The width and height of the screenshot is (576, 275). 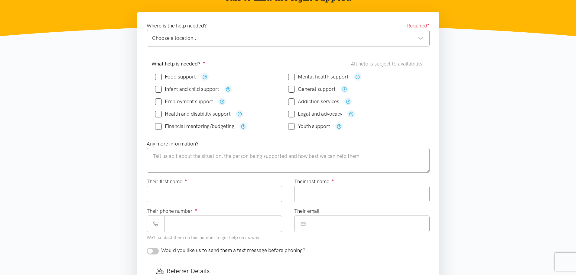 What do you see at coordinates (177, 26) in the screenshot?
I see `label: Where is the help needed?` at bounding box center [177, 26].